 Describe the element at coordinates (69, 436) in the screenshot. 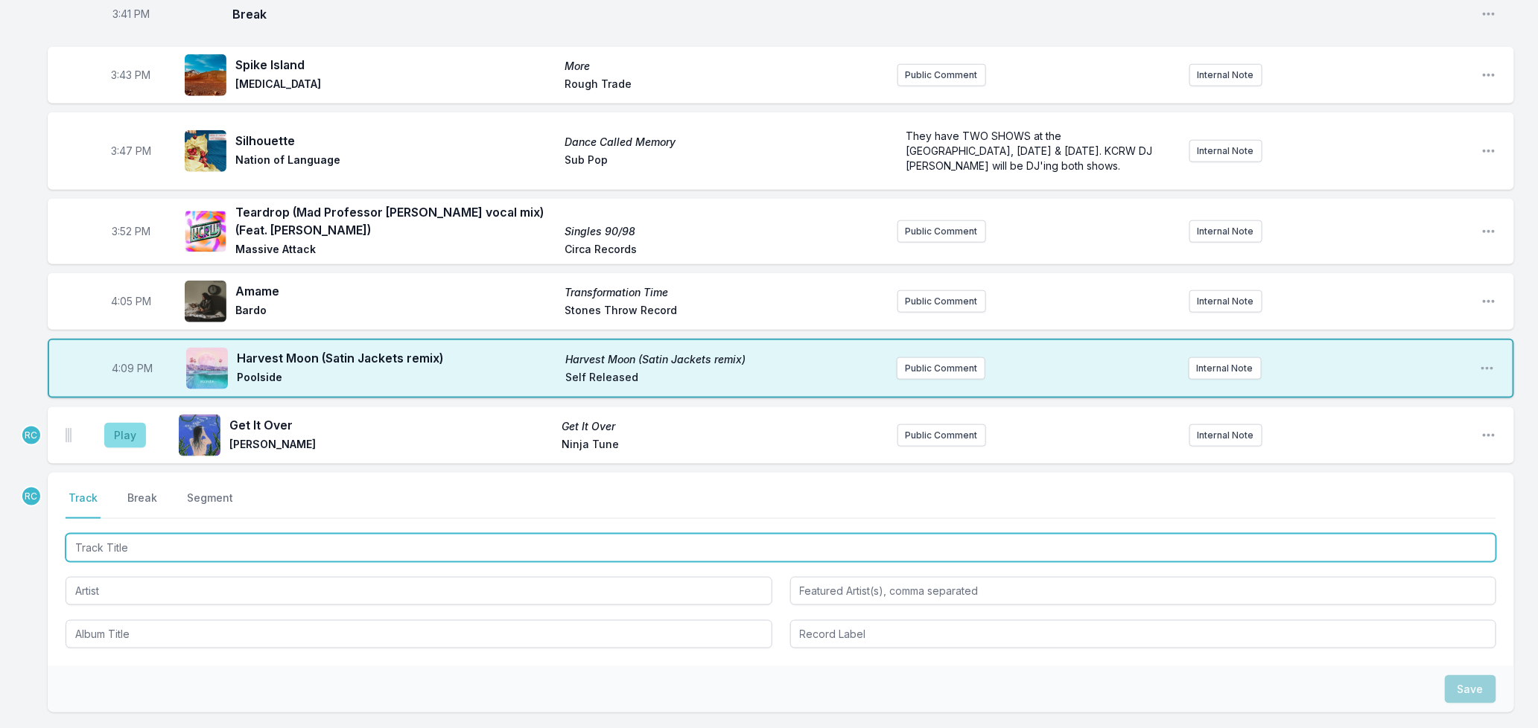

I see `img: Drag Handle` at that location.